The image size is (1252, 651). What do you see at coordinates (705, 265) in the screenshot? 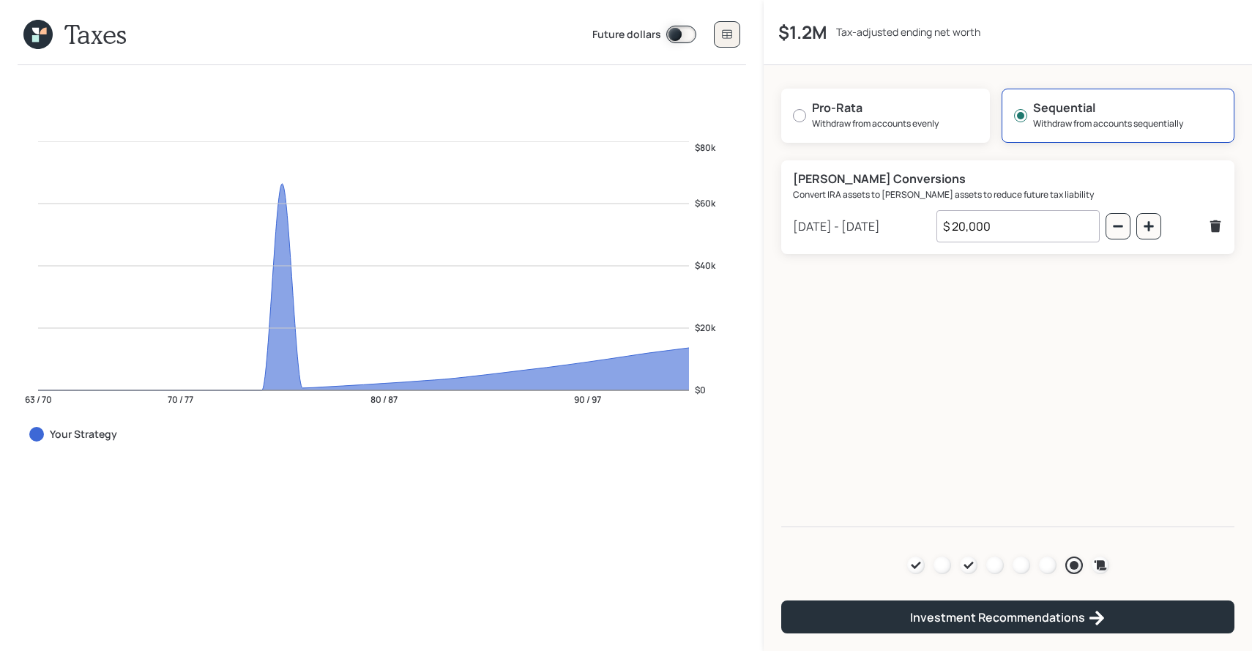
I see `tspan: $40k` at bounding box center [705, 265].